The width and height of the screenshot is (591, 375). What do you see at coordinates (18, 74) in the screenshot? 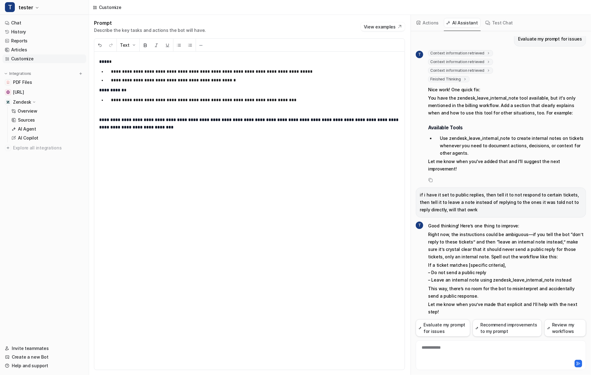
I see `button: Integrations` at bounding box center [18, 74].